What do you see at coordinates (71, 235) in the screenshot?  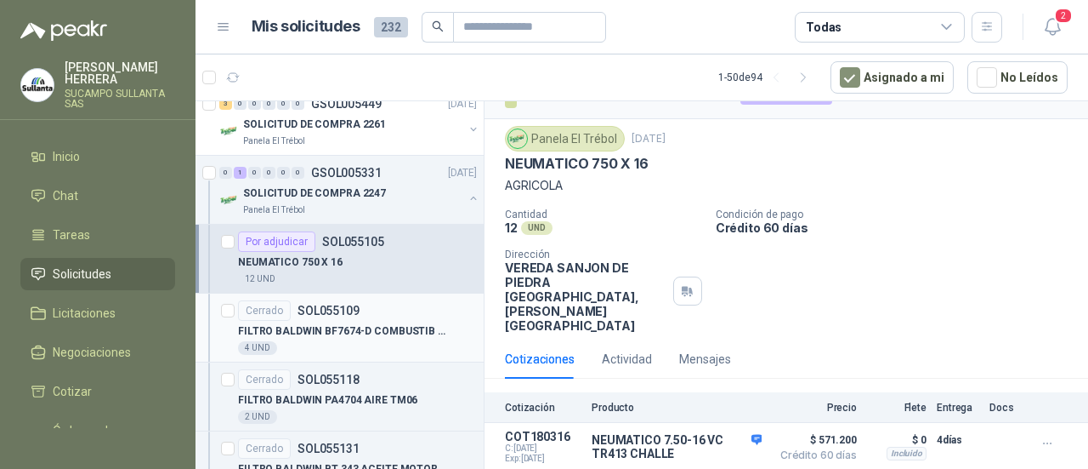 I see `span: Tareas` at bounding box center [71, 235].